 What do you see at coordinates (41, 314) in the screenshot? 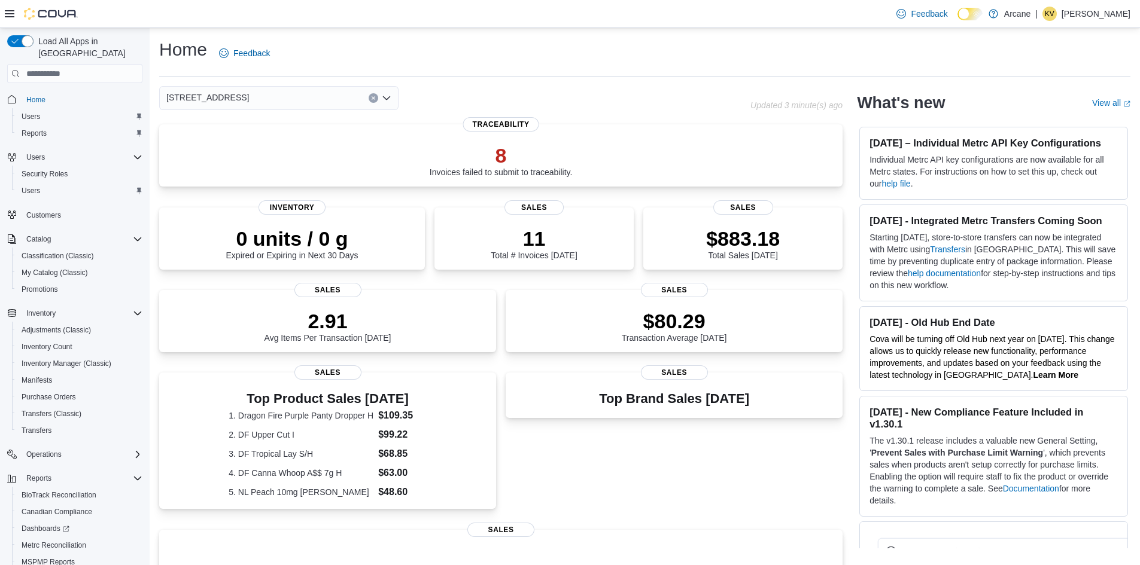
I see `span: Inventory` at bounding box center [41, 314].